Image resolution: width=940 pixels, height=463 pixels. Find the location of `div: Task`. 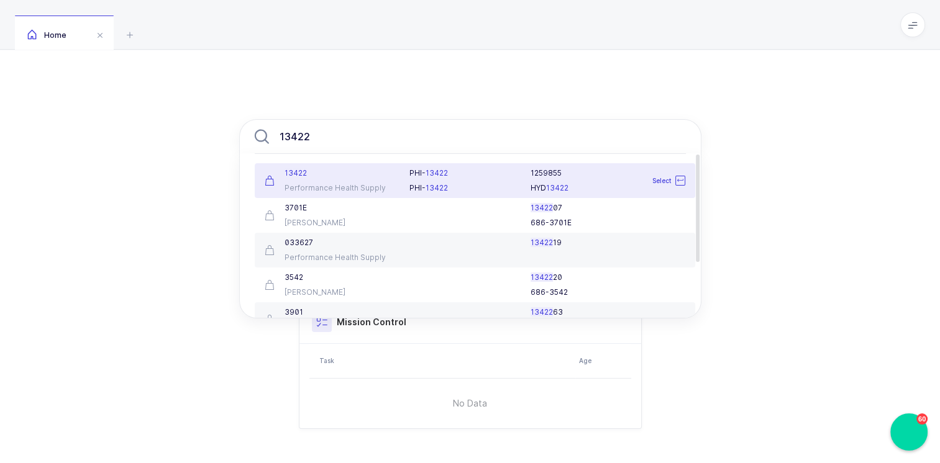

div: Task is located at coordinates (445, 361).